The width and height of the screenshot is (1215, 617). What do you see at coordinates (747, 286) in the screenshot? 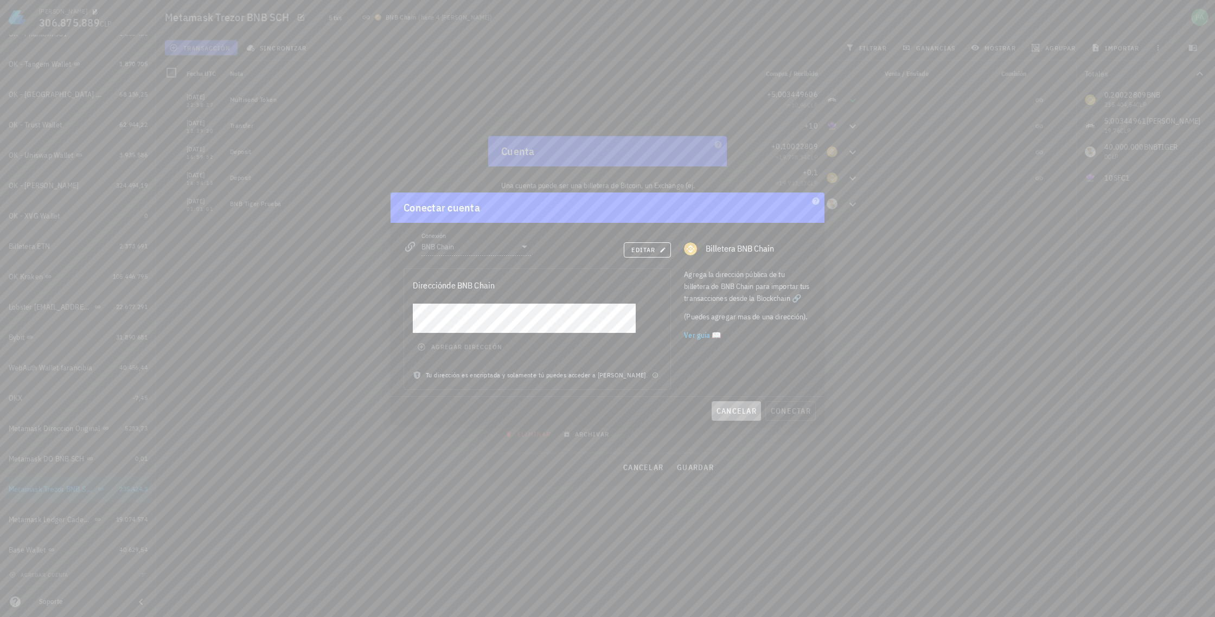
I see `div: Agrega la dirección pública de tu billetera de BNB Chain para importar tus transacciones desde la...` at bounding box center [747, 286].